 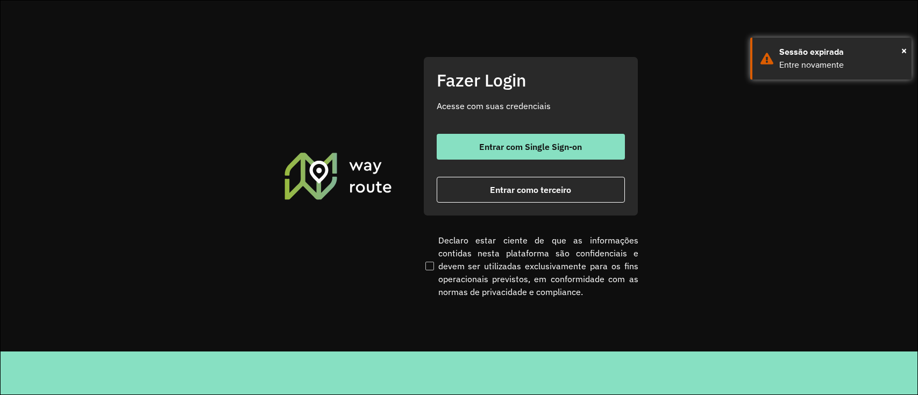 What do you see at coordinates (904, 51) in the screenshot?
I see `button: Close` at bounding box center [904, 51].